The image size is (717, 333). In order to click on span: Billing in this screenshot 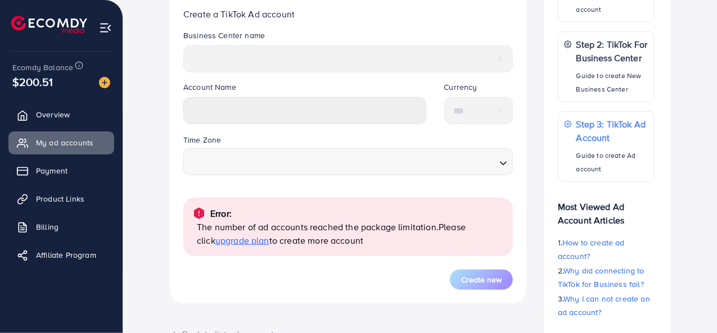, I will do `click(47, 227)`.